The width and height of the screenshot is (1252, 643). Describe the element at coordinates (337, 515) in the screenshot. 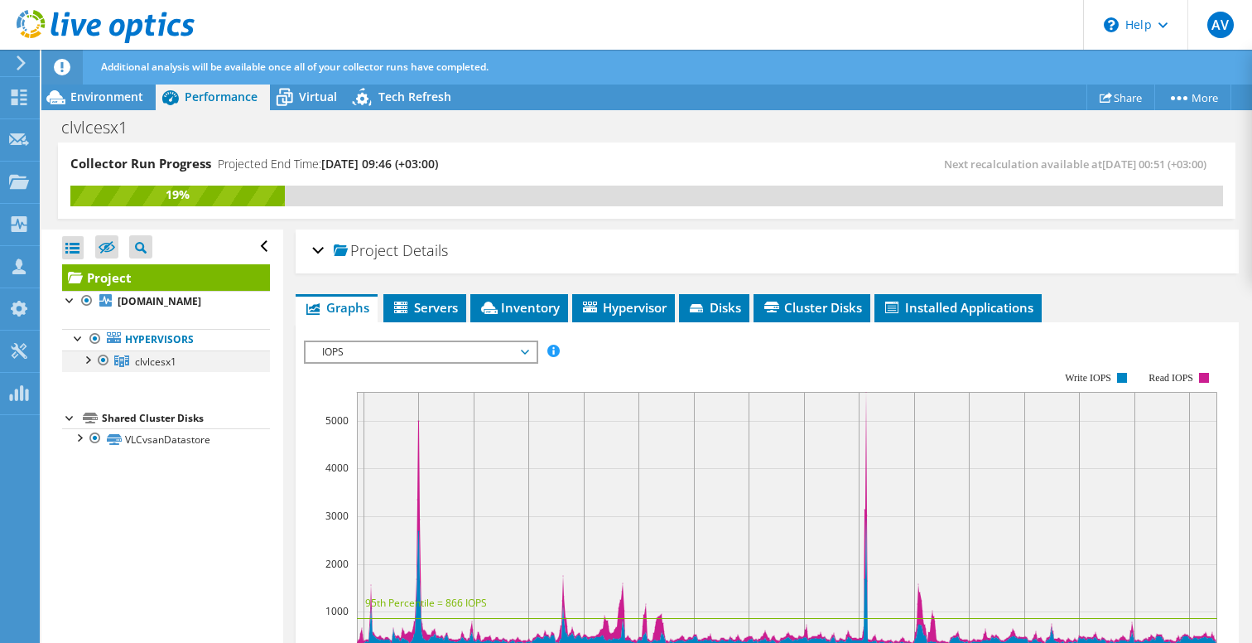

I see `text: 3000` at that location.